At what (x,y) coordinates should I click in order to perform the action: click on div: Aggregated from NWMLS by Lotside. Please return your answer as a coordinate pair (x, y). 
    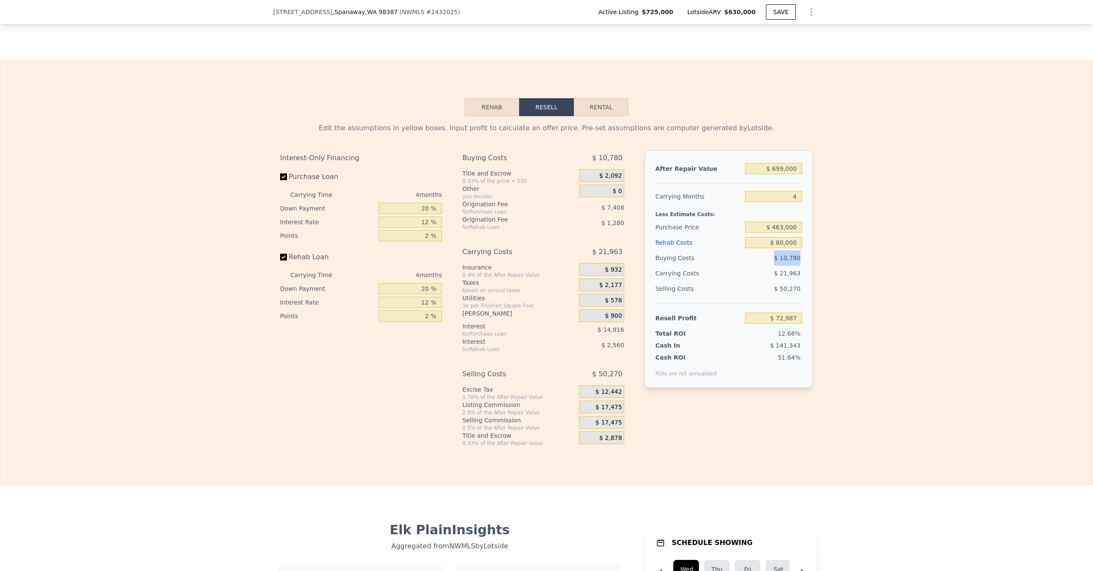
    Looking at the image, I should click on (449, 544).